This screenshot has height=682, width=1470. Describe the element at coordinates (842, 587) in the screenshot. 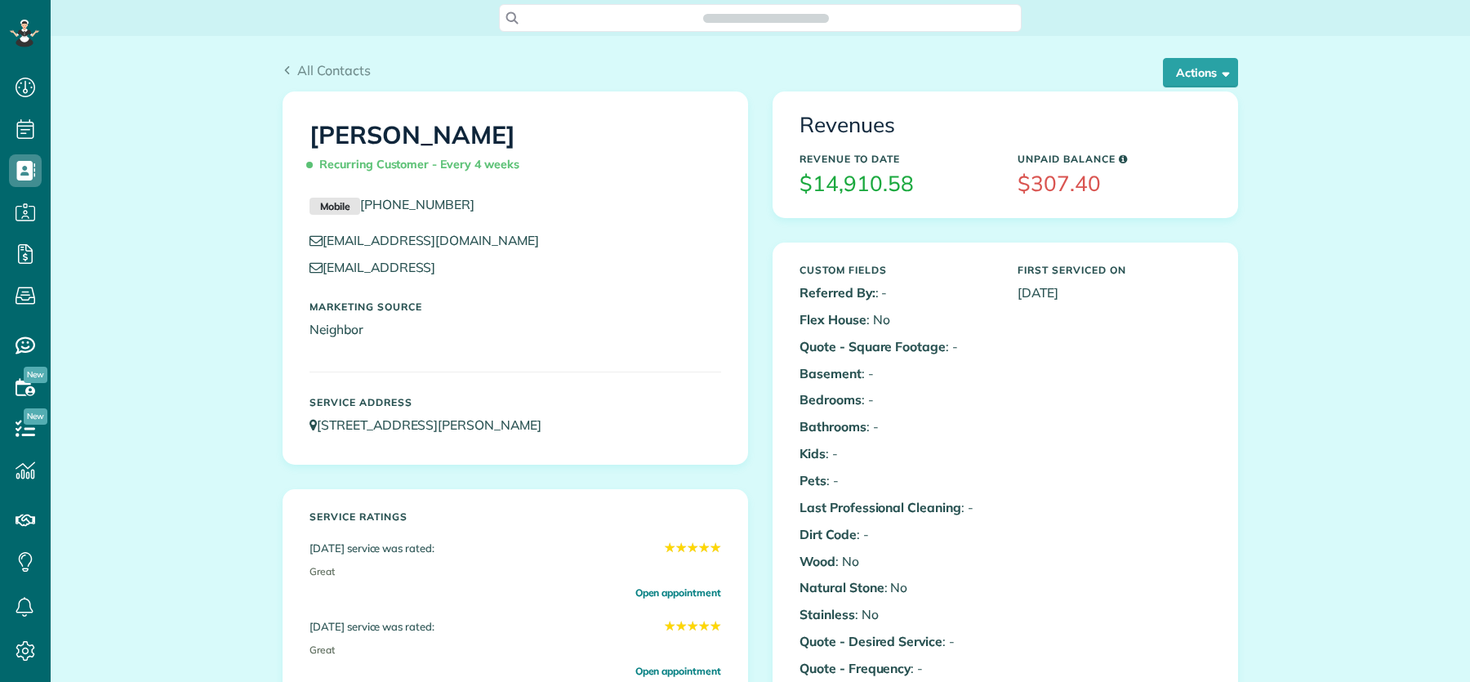

I see `b: Natural Stone` at that location.